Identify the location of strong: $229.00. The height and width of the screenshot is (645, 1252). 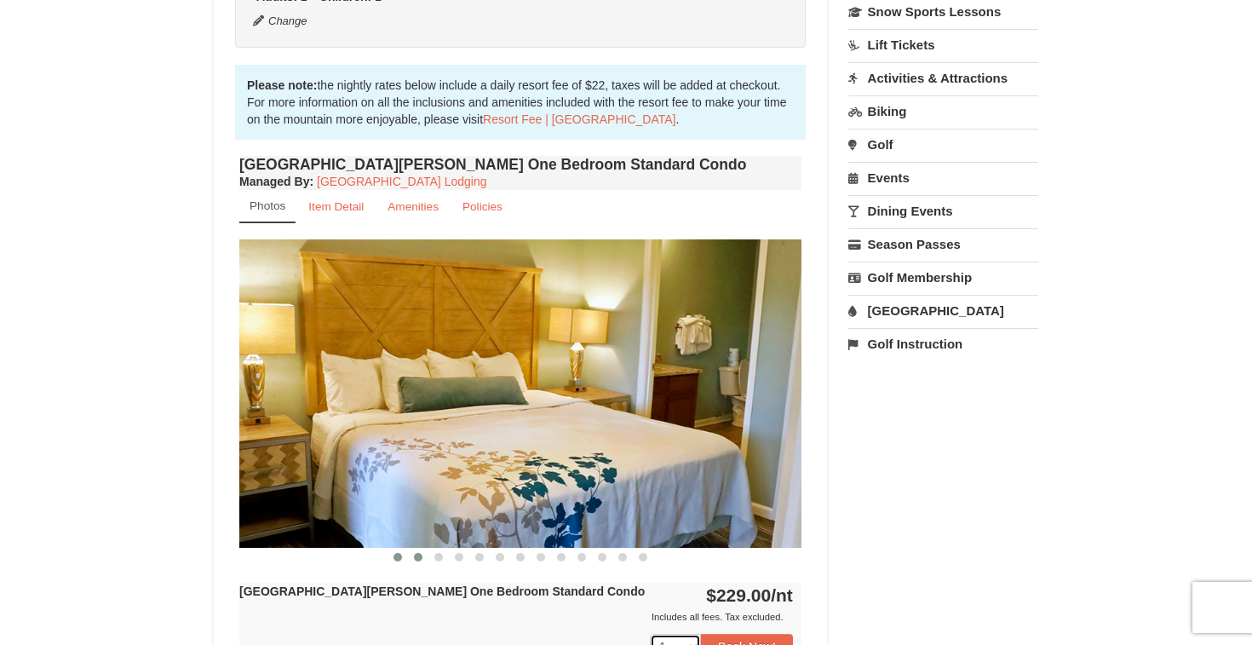
(750, 595).